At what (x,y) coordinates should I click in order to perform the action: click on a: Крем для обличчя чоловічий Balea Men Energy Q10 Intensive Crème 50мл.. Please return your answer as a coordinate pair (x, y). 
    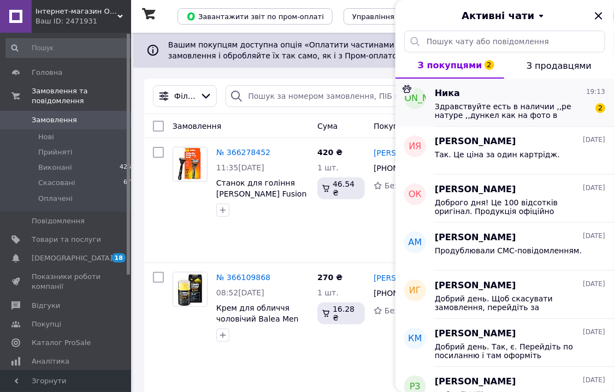
    Looking at the image, I should click on (257, 325).